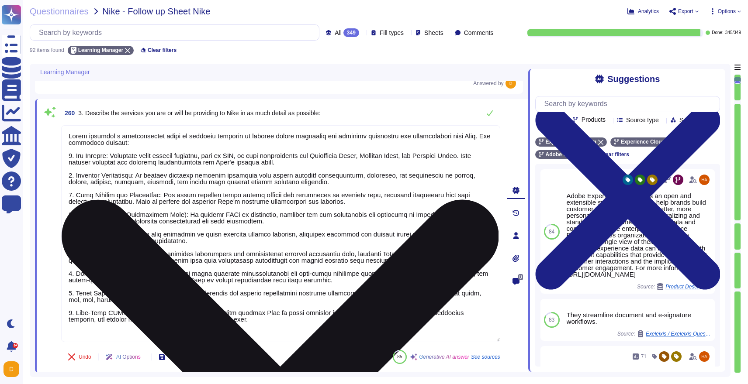  Describe the element at coordinates (678, 334) in the screenshot. I see `span: Exeleixis / Exeleixis Questionaire` at that location.